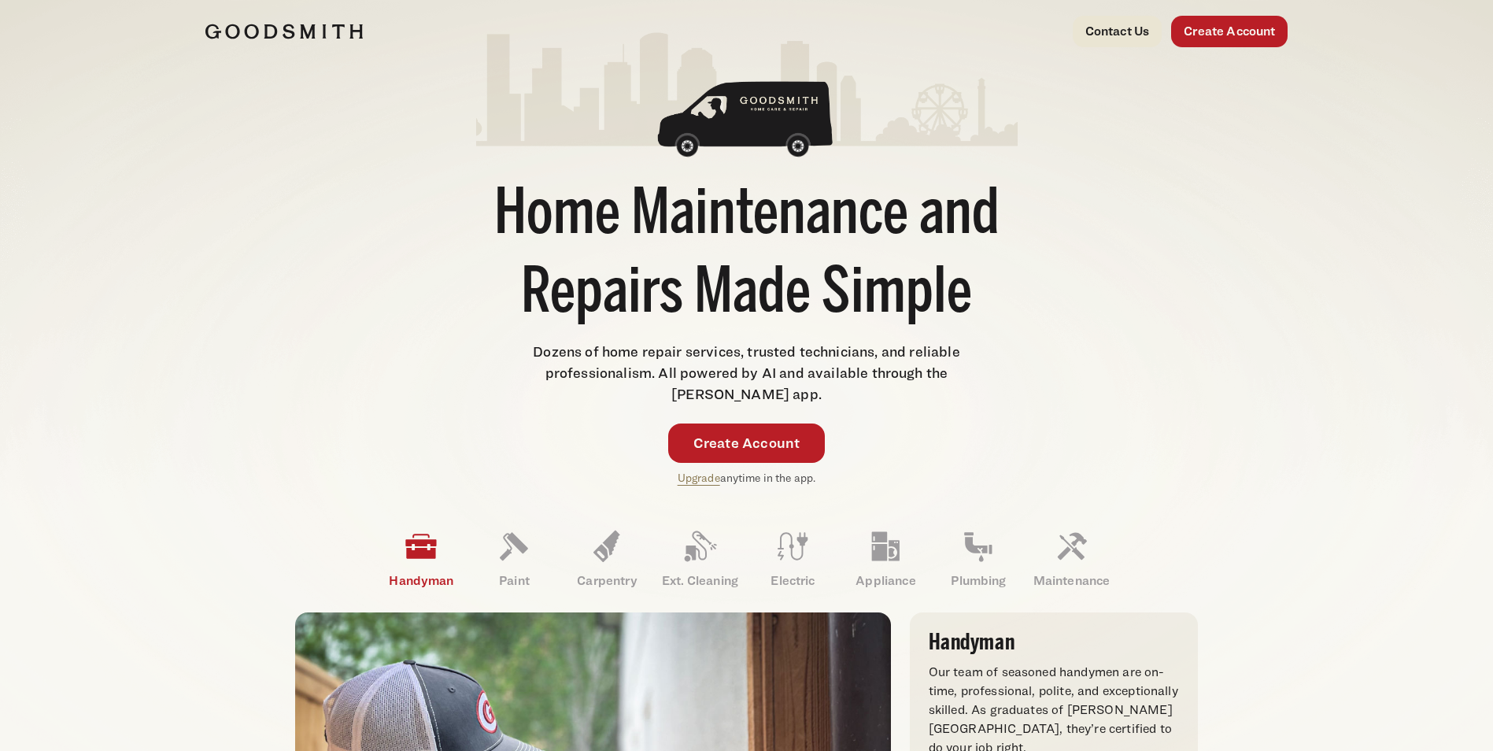 The height and width of the screenshot is (751, 1493). What do you see at coordinates (514, 581) in the screenshot?
I see `p: Paint` at bounding box center [514, 581].